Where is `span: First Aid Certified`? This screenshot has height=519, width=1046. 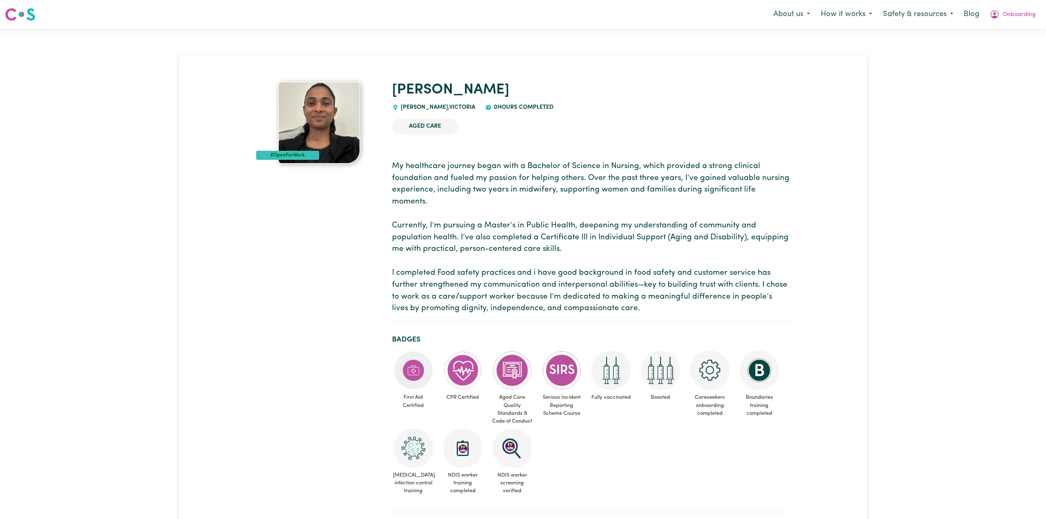 span: First Aid Certified is located at coordinates (414, 401).